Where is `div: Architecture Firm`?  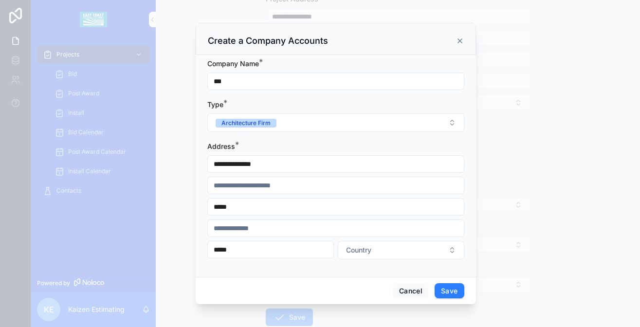
div: Architecture Firm is located at coordinates (246, 123).